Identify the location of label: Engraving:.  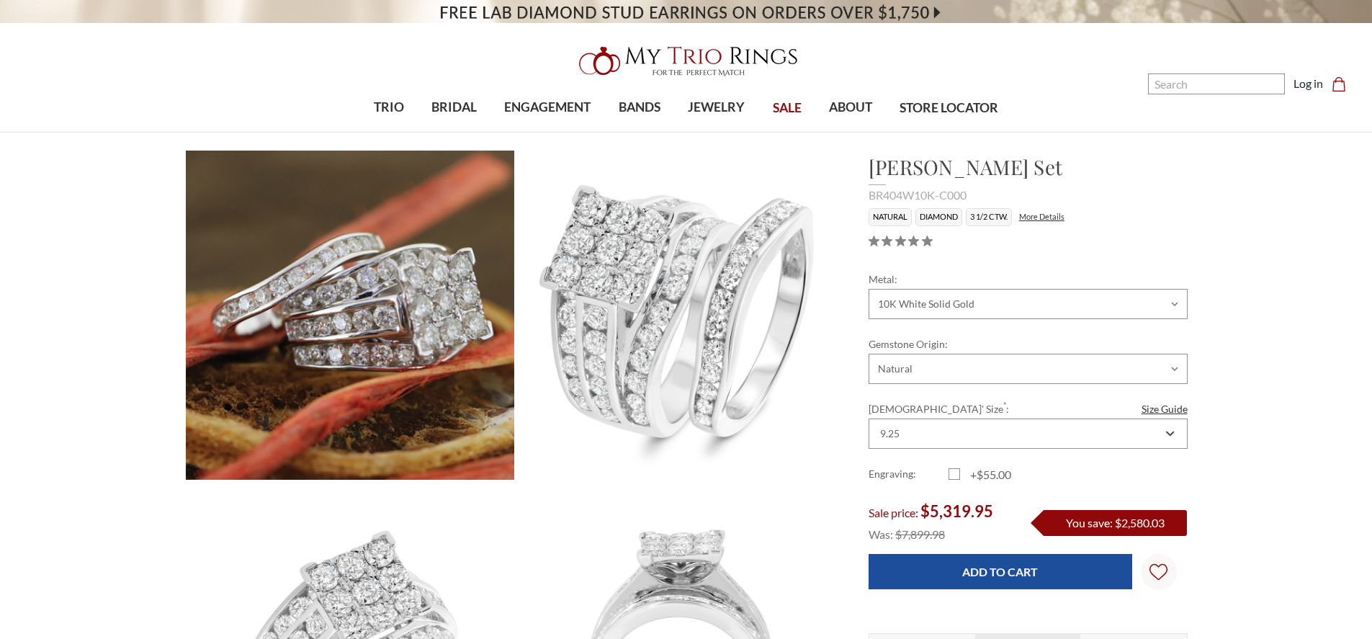
(908, 475).